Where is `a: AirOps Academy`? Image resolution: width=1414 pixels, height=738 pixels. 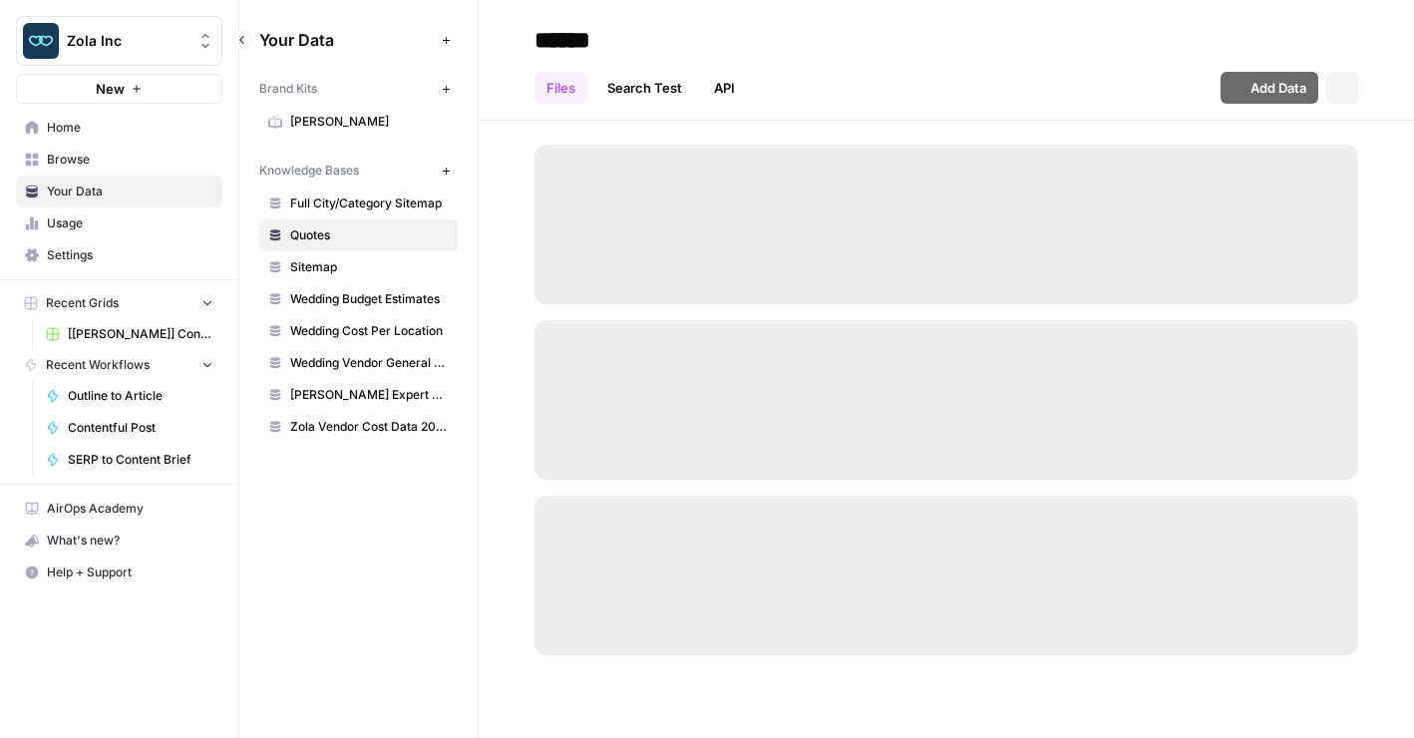 a: AirOps Academy is located at coordinates (119, 509).